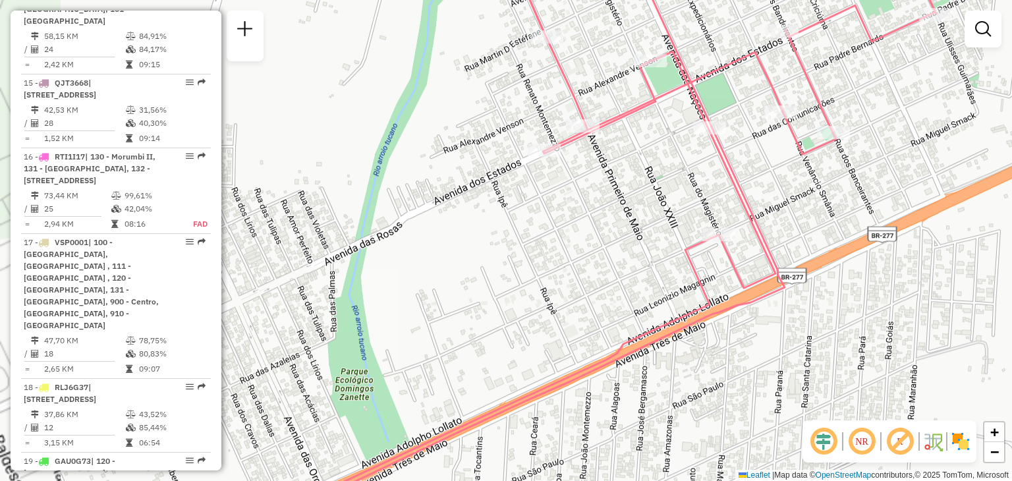 The height and width of the screenshot is (481, 1012). Describe the element at coordinates (151, 224) in the screenshot. I see `td: 08:16` at that location.